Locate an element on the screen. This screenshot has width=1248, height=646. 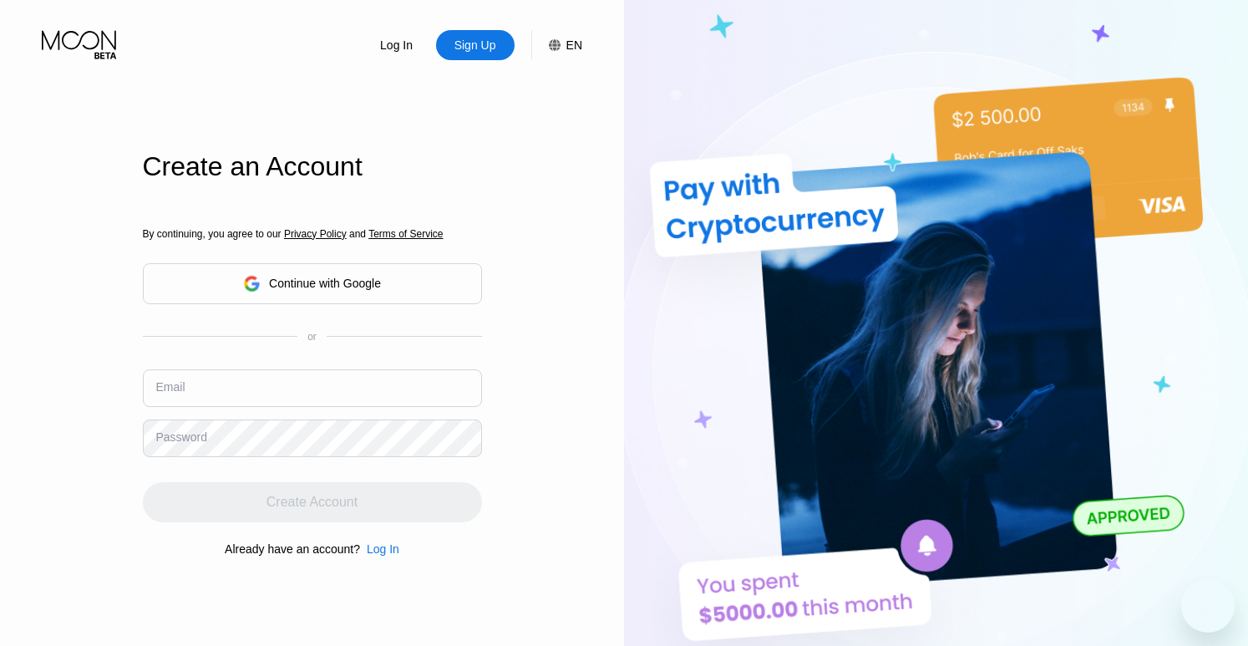
span: and is located at coordinates (358, 234).